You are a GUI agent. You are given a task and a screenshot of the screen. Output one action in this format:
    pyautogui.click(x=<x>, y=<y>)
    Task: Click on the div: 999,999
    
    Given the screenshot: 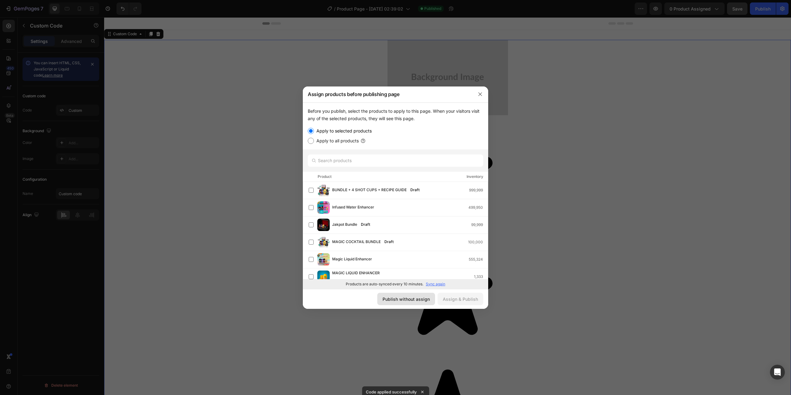 What is the action you would take?
    pyautogui.click(x=478, y=190)
    